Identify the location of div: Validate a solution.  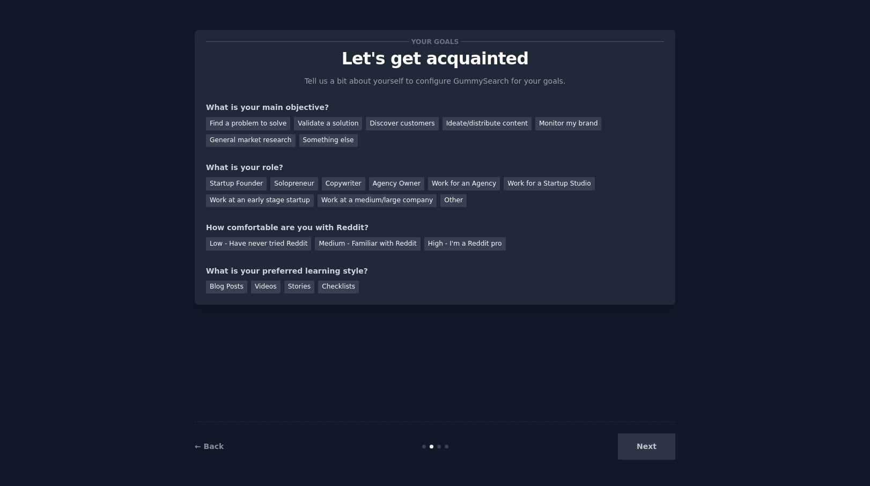
(328, 123).